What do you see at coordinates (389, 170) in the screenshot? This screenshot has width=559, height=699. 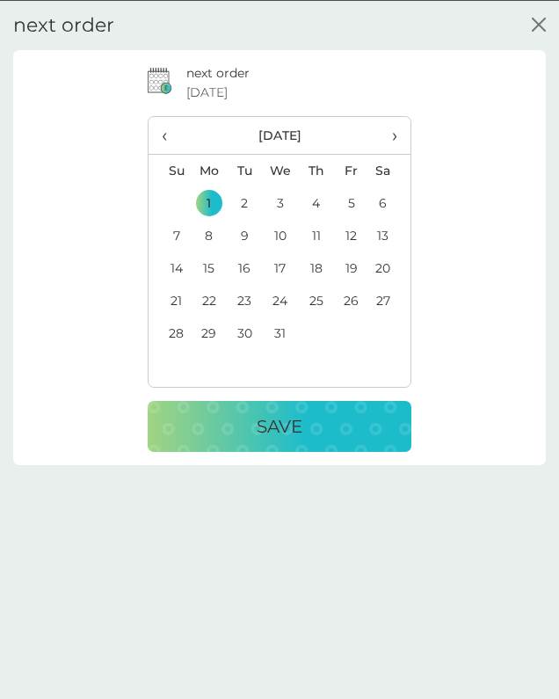 I see `th: Sa` at bounding box center [389, 170].